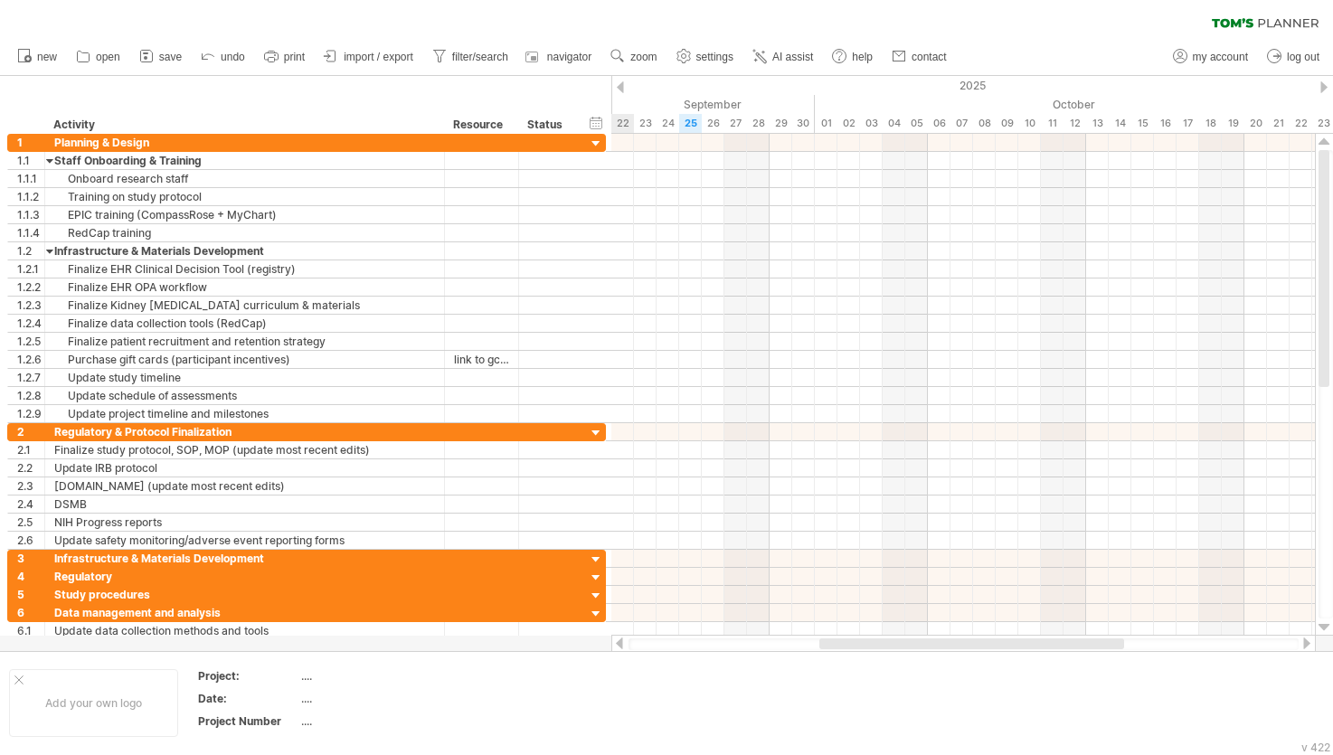 The height and width of the screenshot is (755, 1333). I want to click on div: 1.2.6, so click(31, 359).